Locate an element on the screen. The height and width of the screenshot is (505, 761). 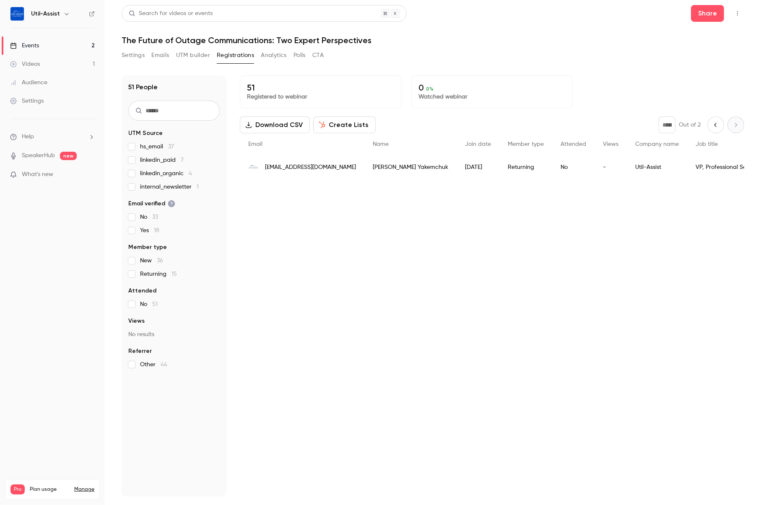
div: Returning is located at coordinates (526, 167).